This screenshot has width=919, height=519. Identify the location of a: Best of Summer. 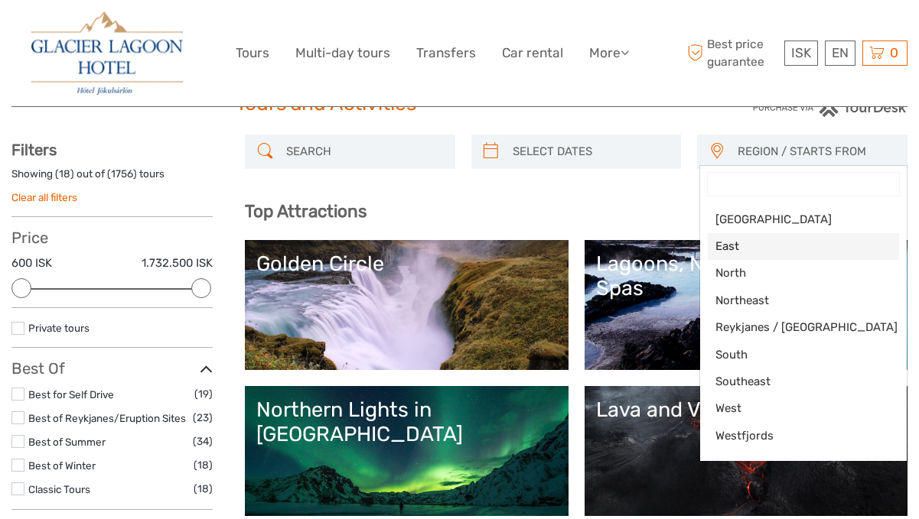
(67, 442).